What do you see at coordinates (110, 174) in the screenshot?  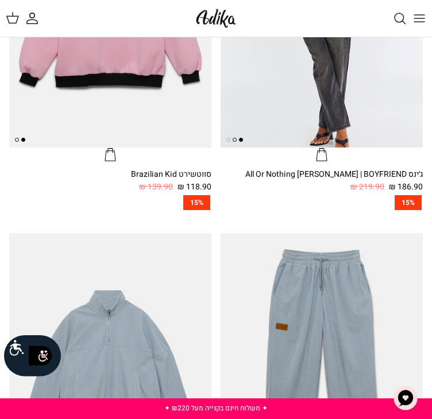 I see `div: סווטשירט Brazilian Kid` at bounding box center [110, 174].